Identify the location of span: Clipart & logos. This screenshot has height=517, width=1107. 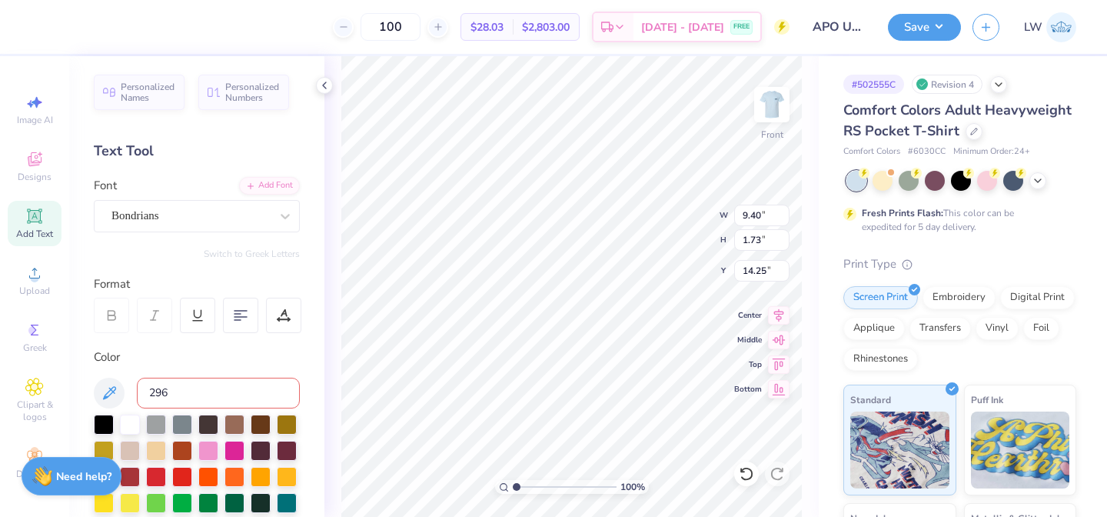
(35, 410).